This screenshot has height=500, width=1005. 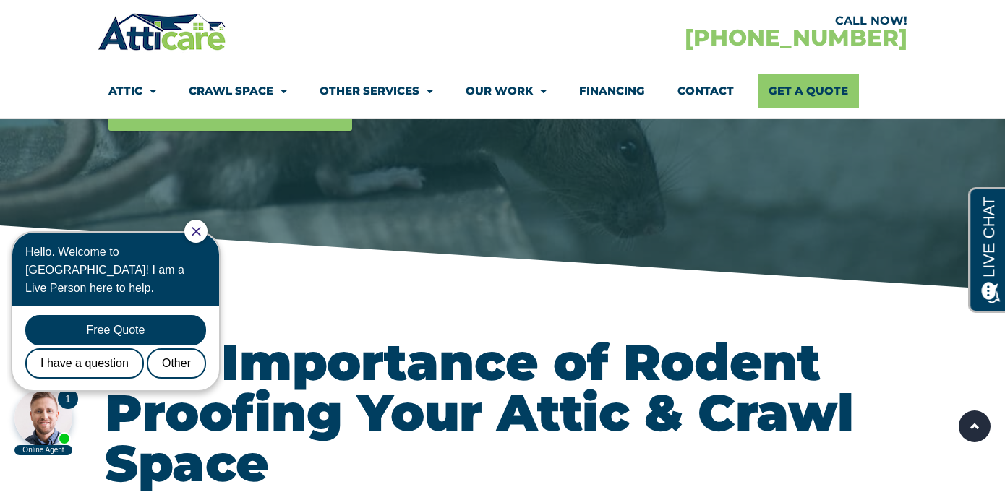 What do you see at coordinates (705, 21) in the screenshot?
I see `div: CALL NOW!` at bounding box center [705, 21].